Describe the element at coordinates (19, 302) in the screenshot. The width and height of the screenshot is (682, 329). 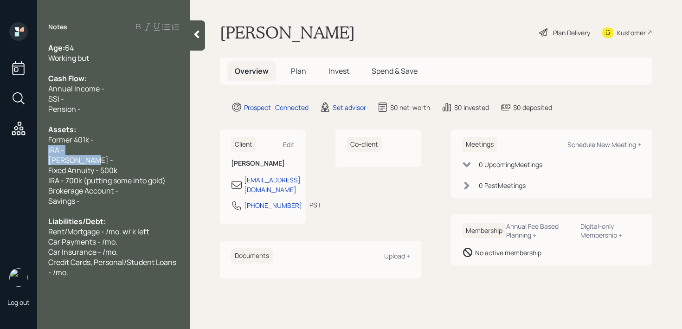
I see `div: Log out` at that location.